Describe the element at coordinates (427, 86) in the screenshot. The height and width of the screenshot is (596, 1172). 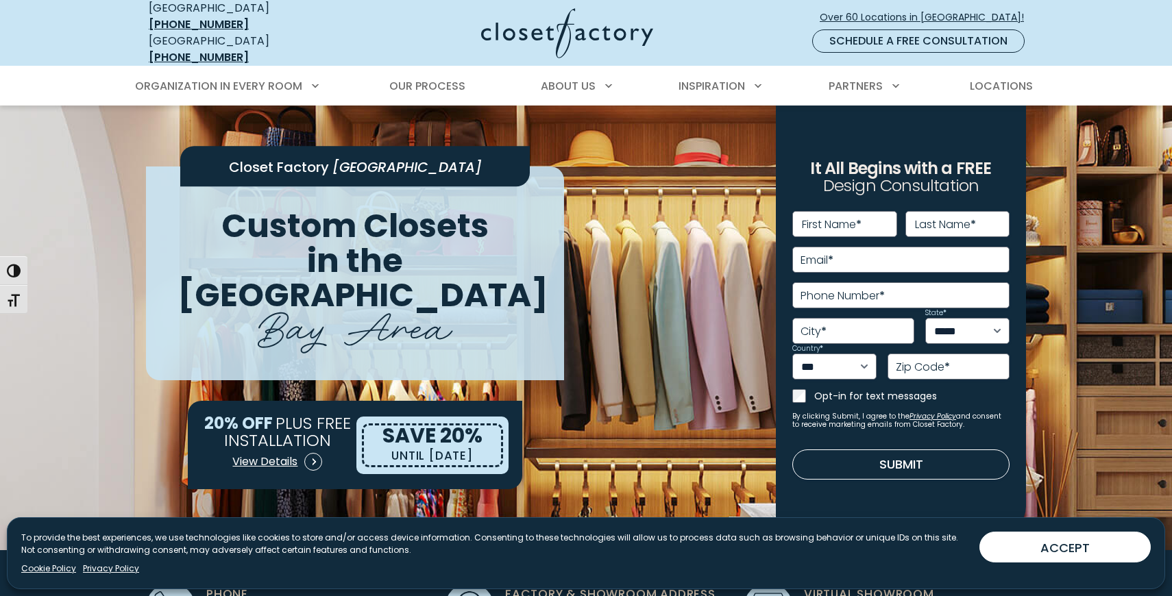
I see `span: Our Process` at that location.